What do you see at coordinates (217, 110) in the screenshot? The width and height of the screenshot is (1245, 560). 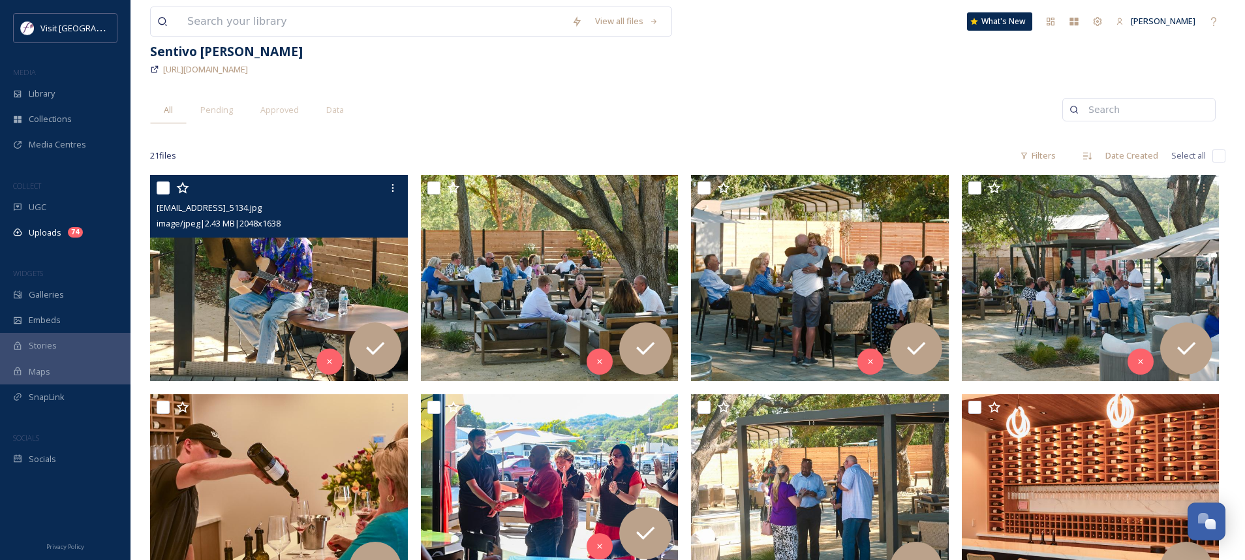 I see `span: Pending` at bounding box center [217, 110].